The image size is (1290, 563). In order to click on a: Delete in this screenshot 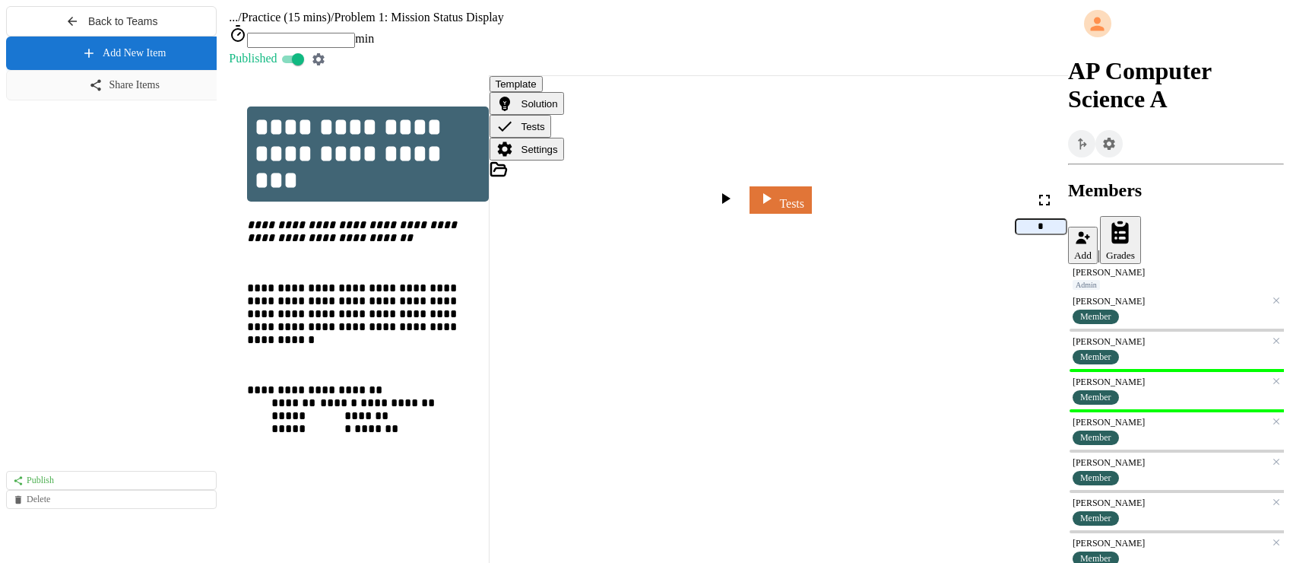, I will do `click(111, 499)`.